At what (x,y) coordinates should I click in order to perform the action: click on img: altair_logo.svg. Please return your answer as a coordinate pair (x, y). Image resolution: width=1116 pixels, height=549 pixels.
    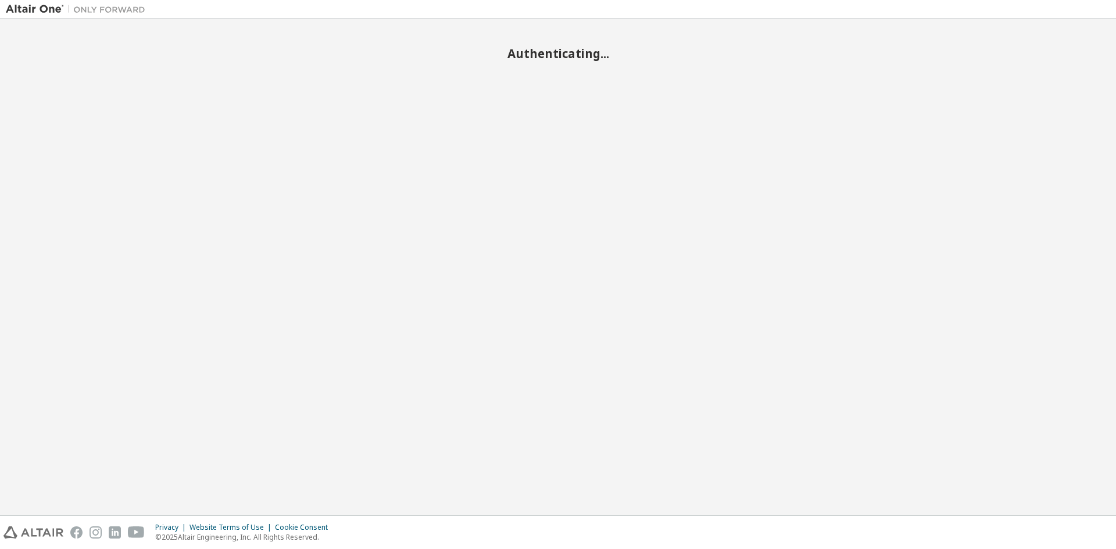
    Looking at the image, I should click on (33, 533).